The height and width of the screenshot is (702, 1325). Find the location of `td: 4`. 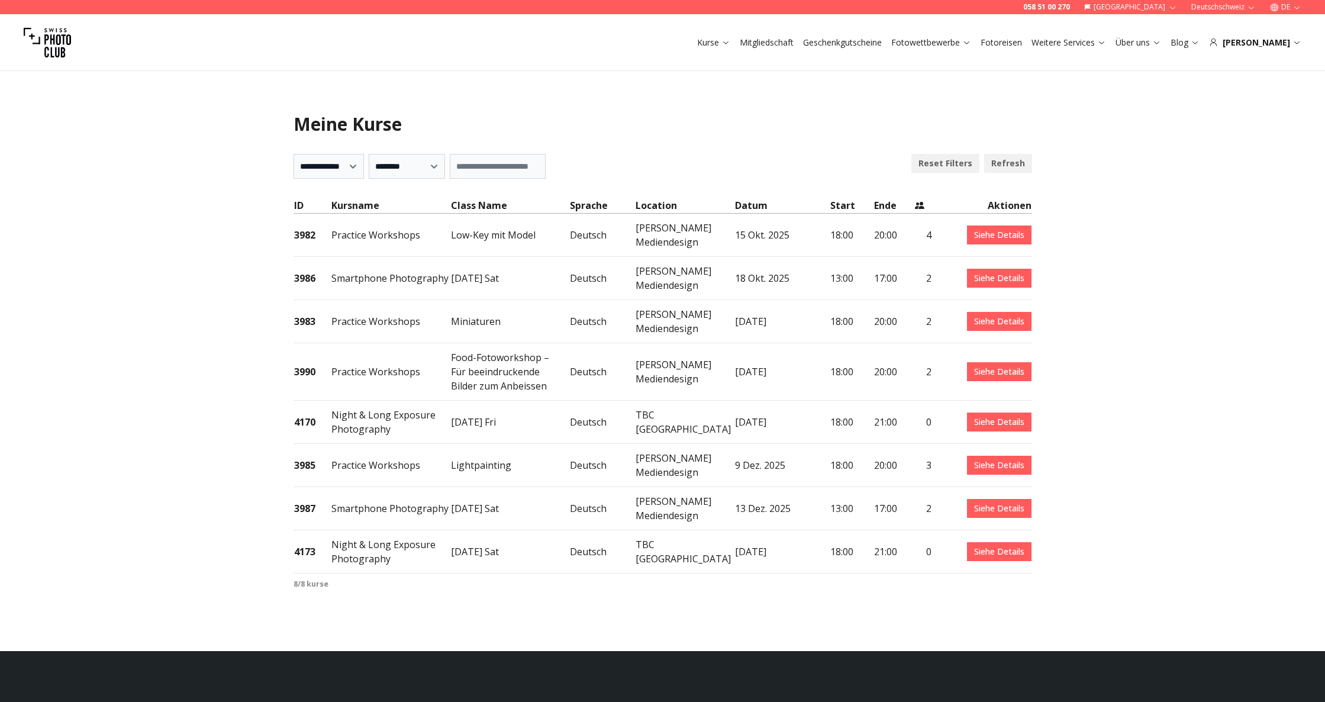

td: 4 is located at coordinates (923, 235).